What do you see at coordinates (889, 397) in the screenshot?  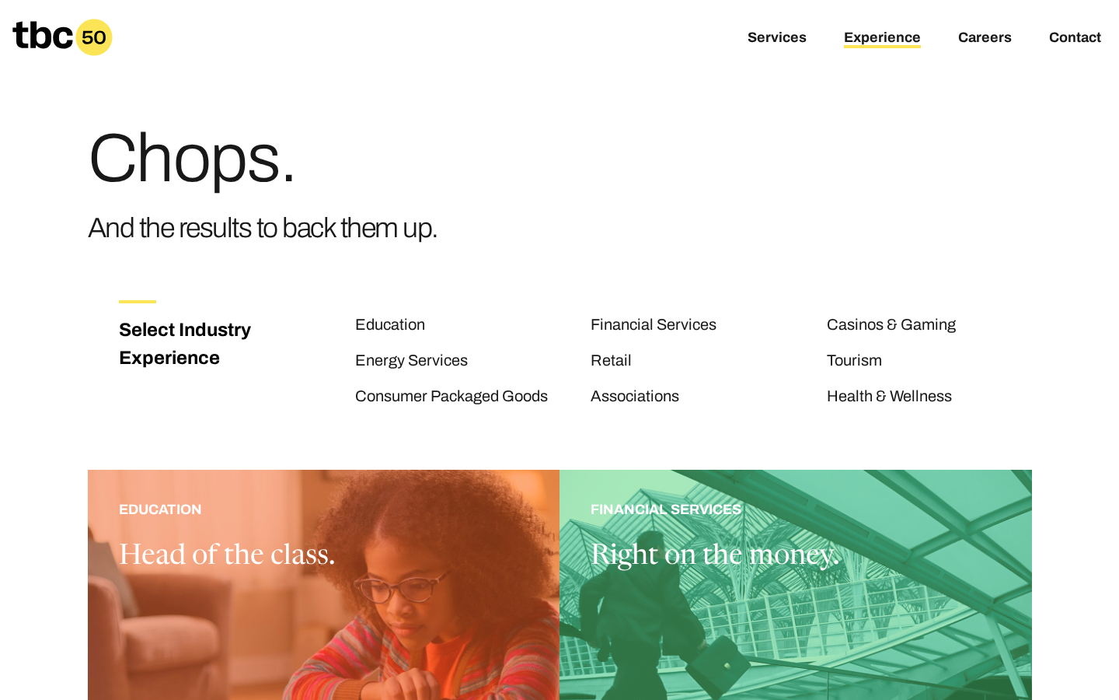 I see `a: Health & Wellness` at bounding box center [889, 397].